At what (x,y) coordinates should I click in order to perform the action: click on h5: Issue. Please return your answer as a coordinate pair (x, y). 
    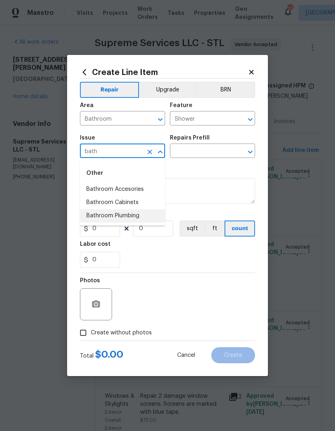
    Looking at the image, I should click on (87, 138).